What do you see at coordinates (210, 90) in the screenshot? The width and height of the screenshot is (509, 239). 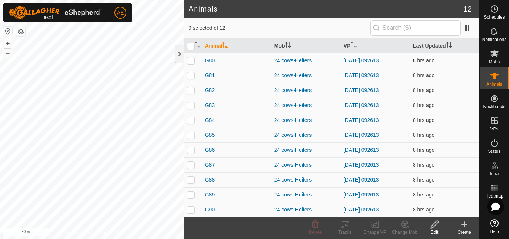 I see `span: G82` at bounding box center [210, 90].